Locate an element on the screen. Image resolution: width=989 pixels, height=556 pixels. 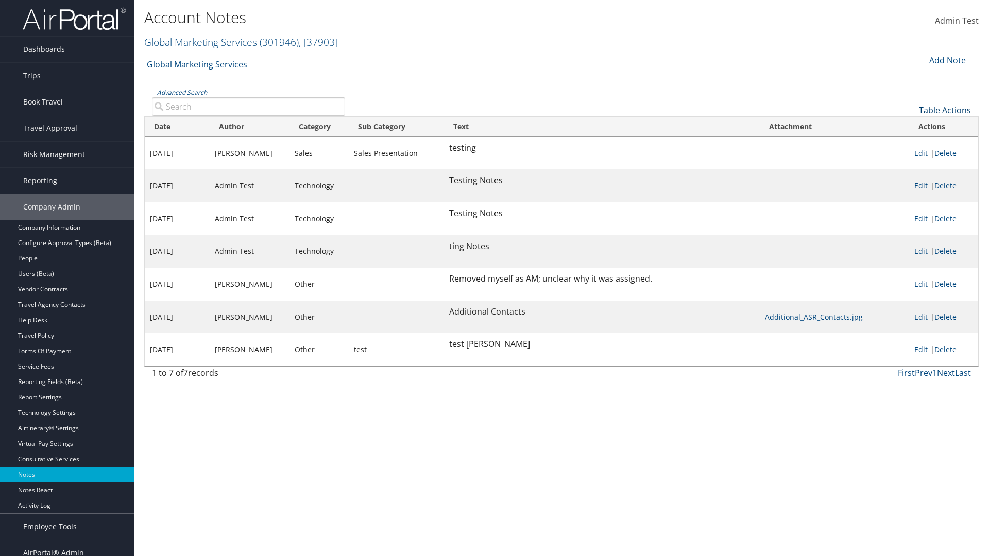
a: Next is located at coordinates (945, 373).